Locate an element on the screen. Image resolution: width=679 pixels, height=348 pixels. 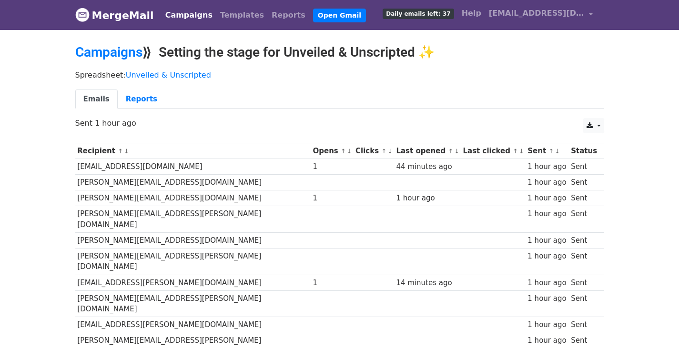
a: Daily emails left: 37 is located at coordinates (418, 13).